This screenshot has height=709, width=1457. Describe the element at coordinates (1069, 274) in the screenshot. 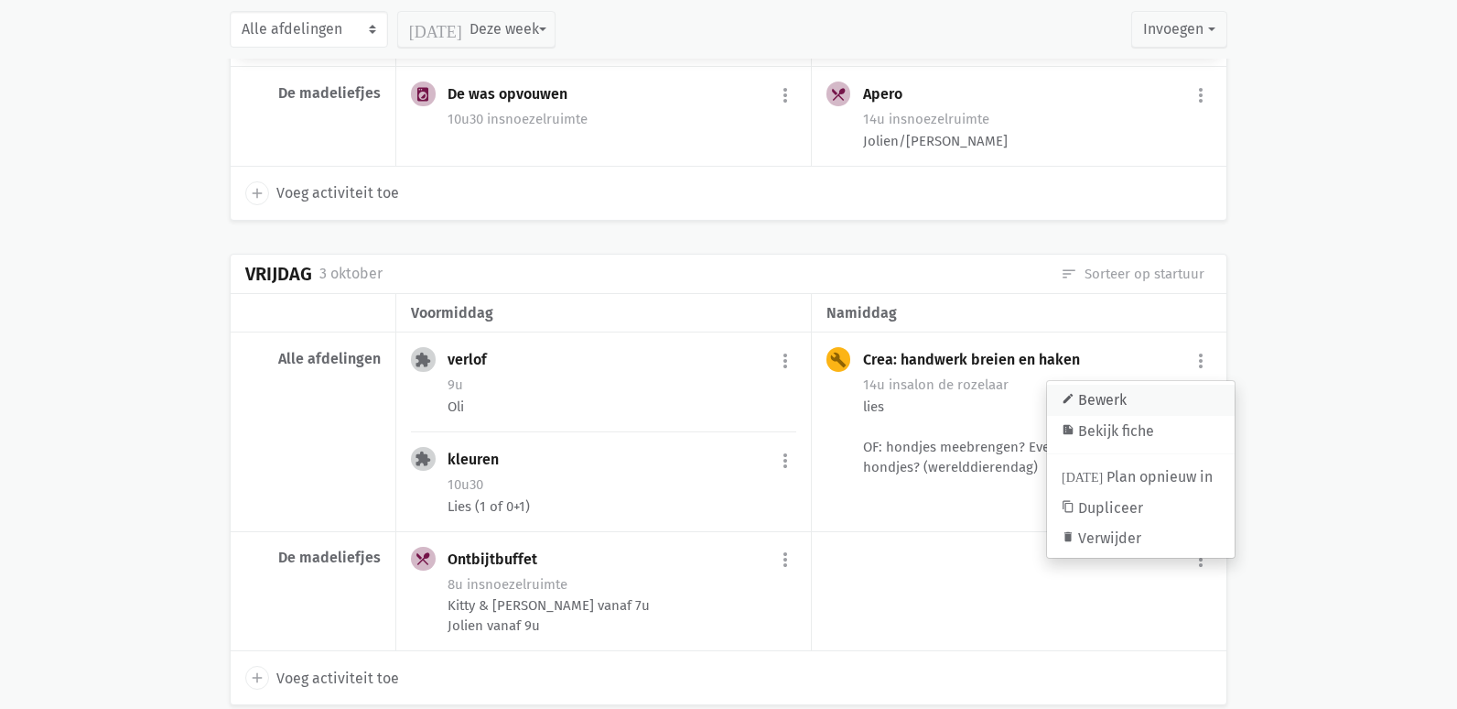

I see `i: sort` at that location.